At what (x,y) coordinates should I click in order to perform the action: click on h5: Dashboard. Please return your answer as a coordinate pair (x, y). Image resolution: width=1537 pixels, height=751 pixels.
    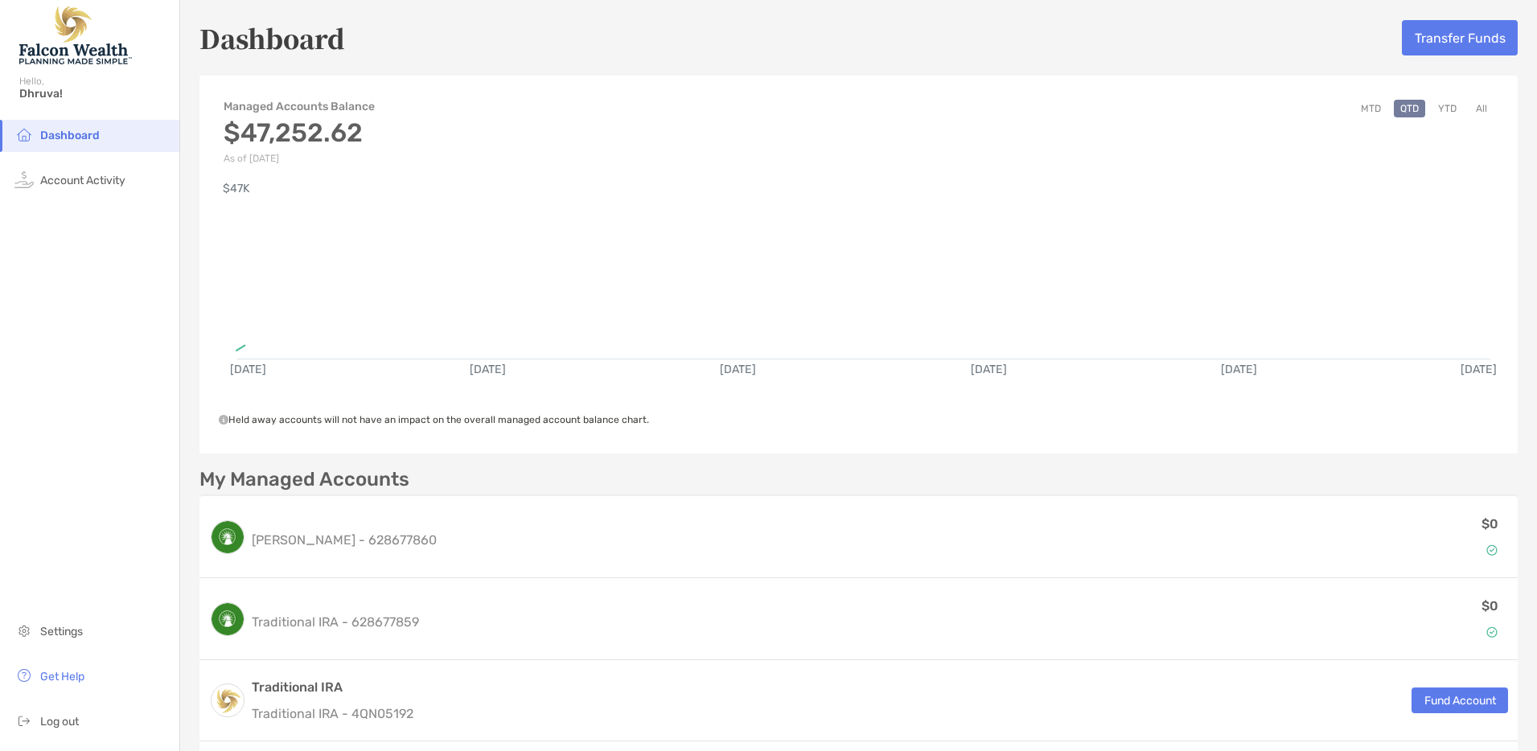
    Looking at the image, I should click on (272, 38).